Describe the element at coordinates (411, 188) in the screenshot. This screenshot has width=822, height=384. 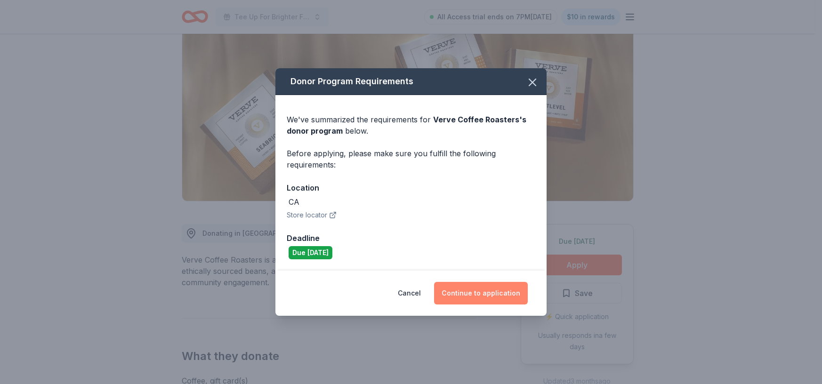
I see `div: Location` at that location.